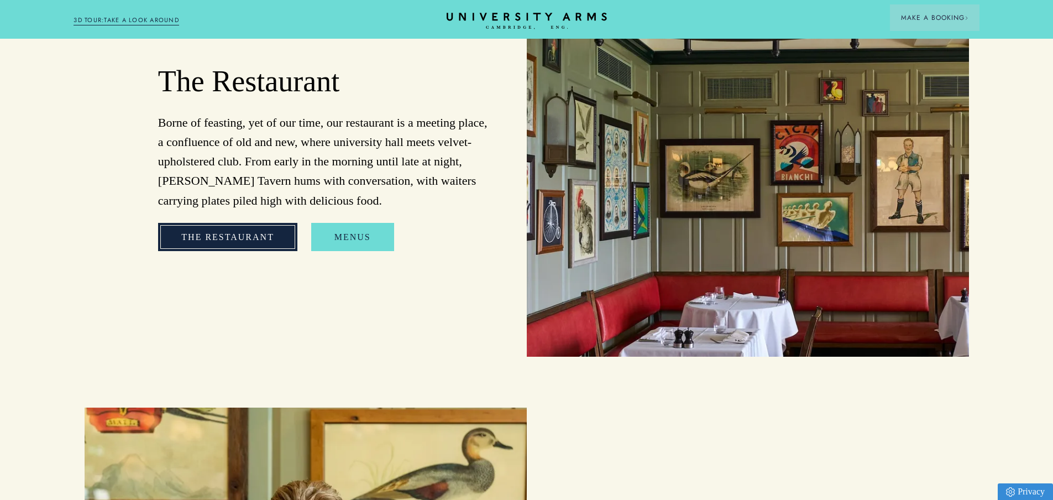  Describe the element at coordinates (527, 21) in the screenshot. I see `a: Home` at that location.